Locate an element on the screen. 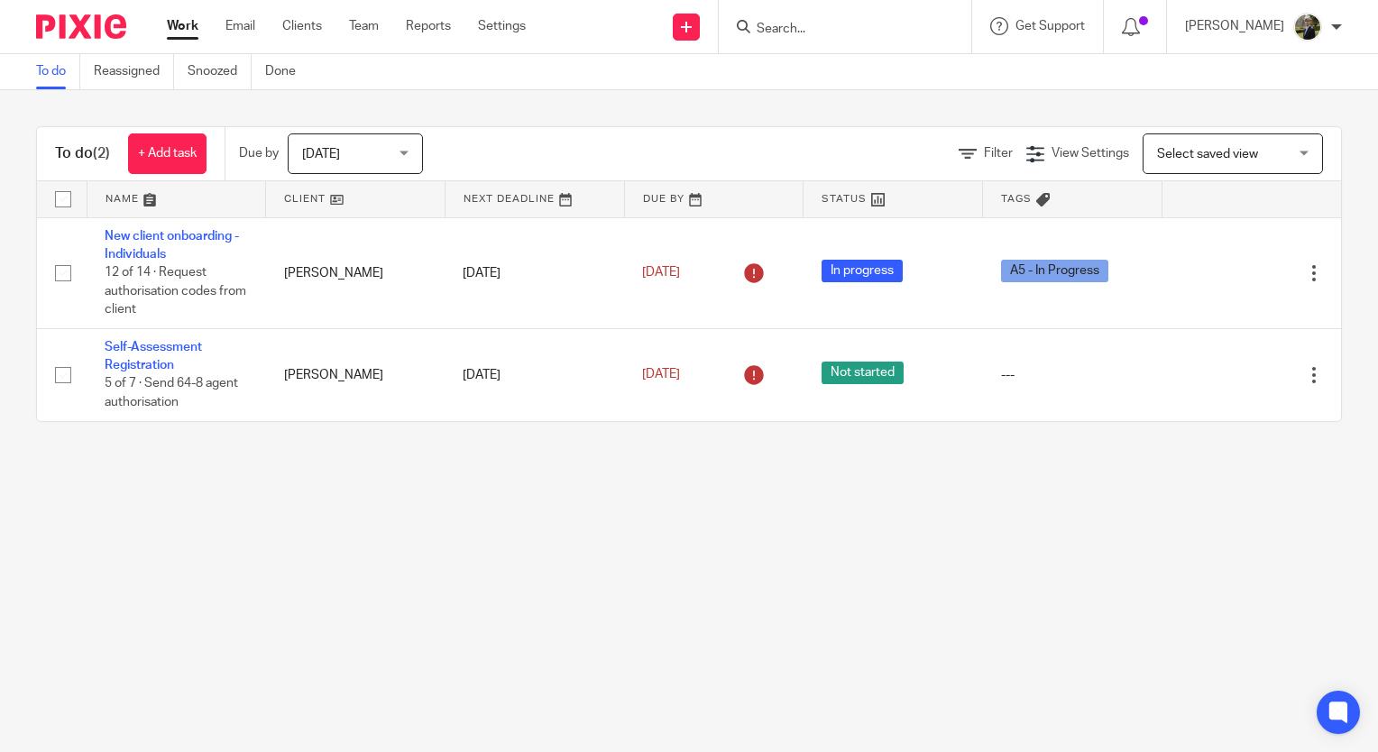 This screenshot has width=1378, height=752. span: Filter is located at coordinates (999, 153).